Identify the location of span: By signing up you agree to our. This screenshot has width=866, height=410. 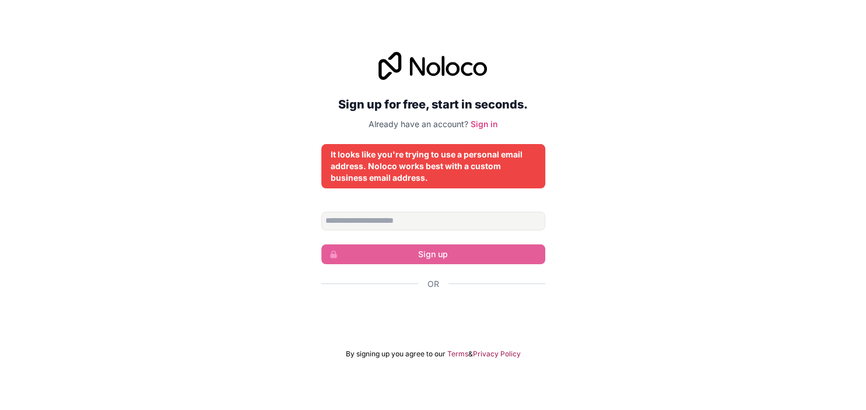
(395, 354).